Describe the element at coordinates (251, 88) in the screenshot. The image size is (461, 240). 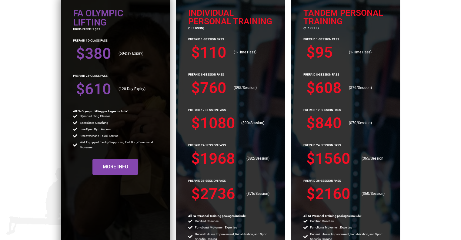
I see `p: ($95/Session)` at that location.